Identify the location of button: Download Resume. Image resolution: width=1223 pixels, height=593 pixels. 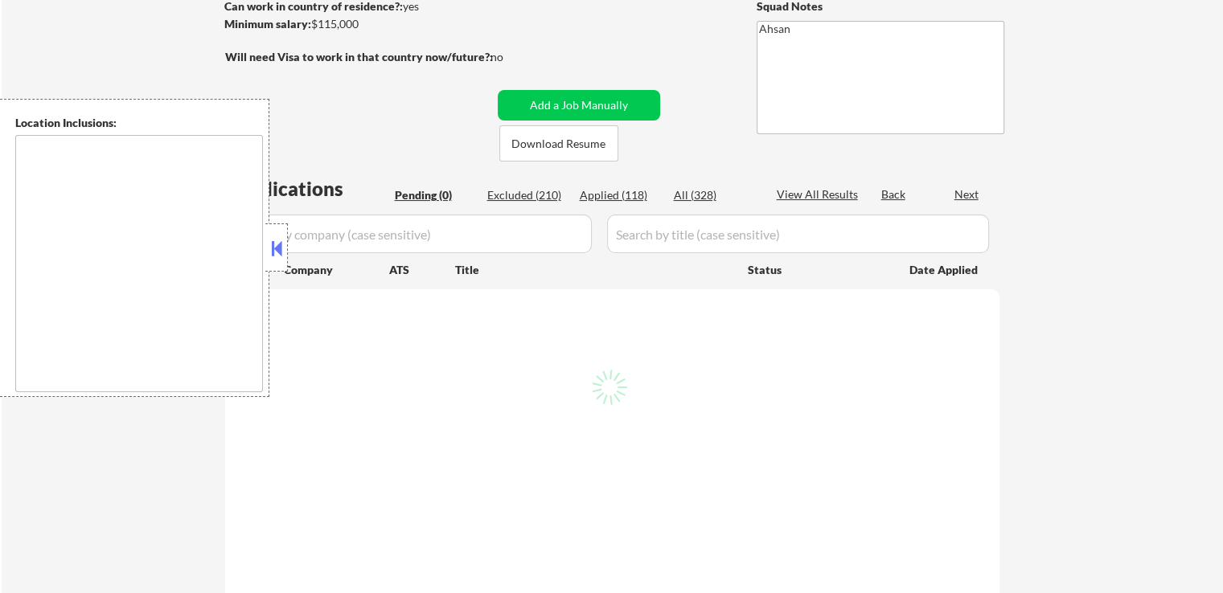
(559, 143).